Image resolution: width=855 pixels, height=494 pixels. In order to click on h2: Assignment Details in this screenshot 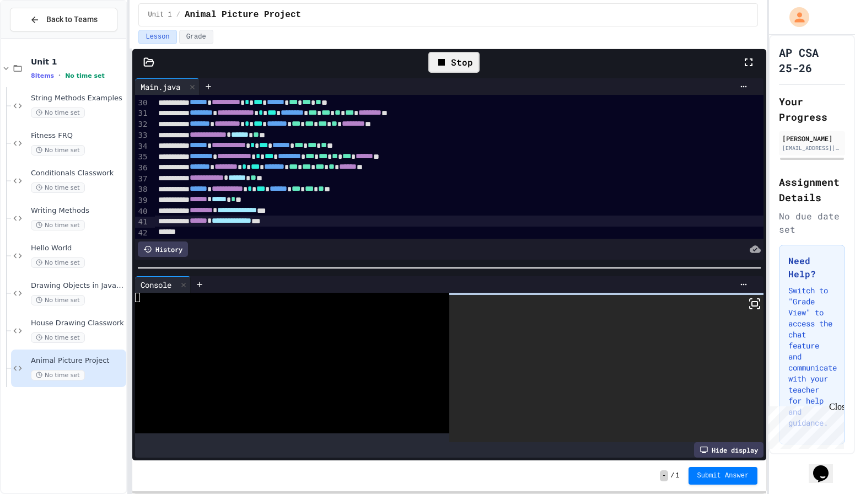, I will do `click(812, 190)`.